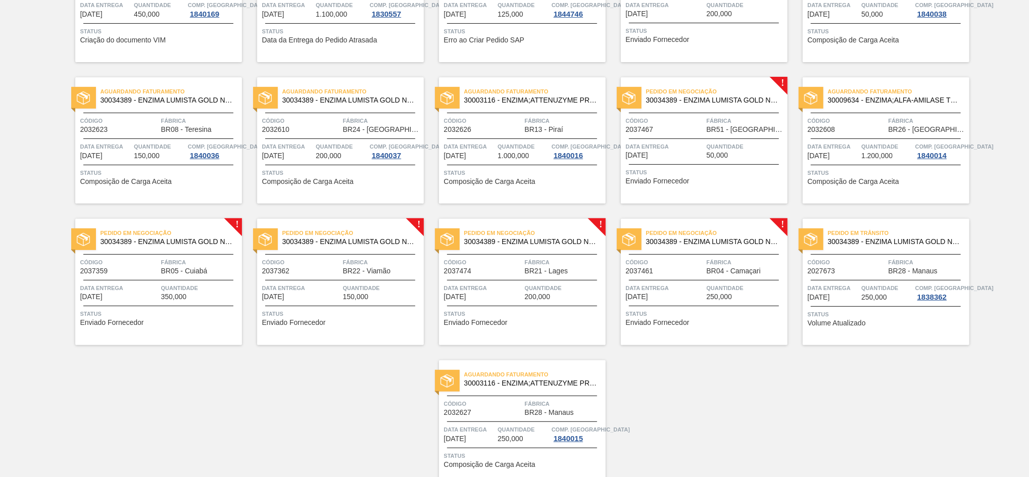 The height and width of the screenshot is (477, 1029). What do you see at coordinates (186, 129) in the screenshot?
I see `span: BR08 - Teresina` at bounding box center [186, 129].